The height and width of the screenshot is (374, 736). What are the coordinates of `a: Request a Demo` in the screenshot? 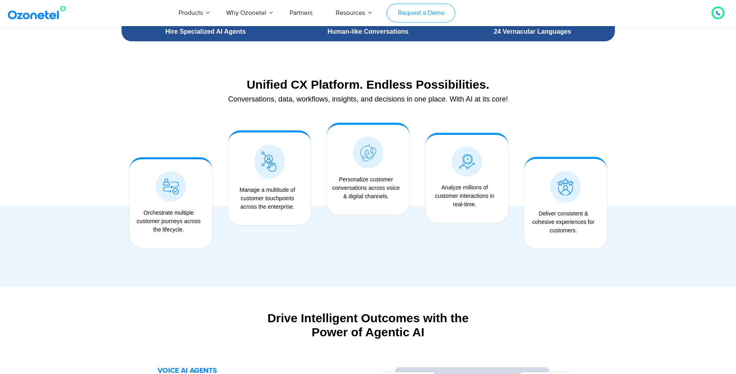 It's located at (421, 13).